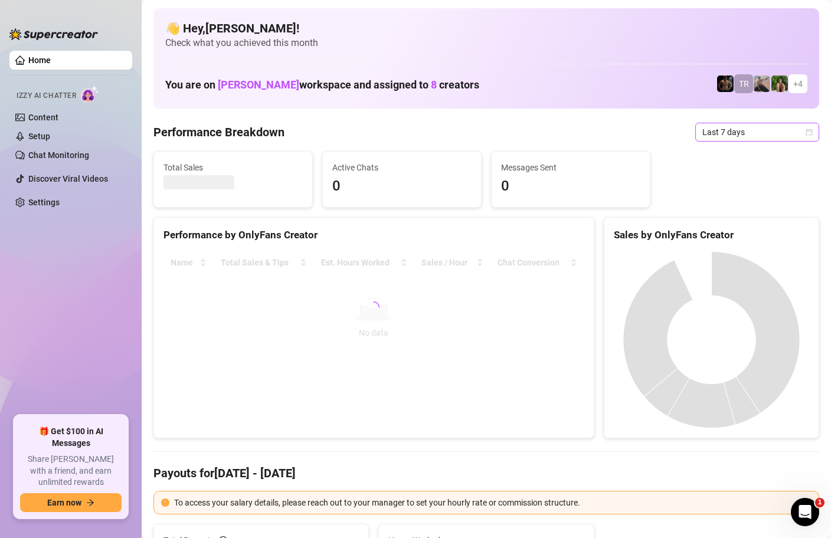  Describe the element at coordinates (39, 136) in the screenshot. I see `a: Setup` at that location.